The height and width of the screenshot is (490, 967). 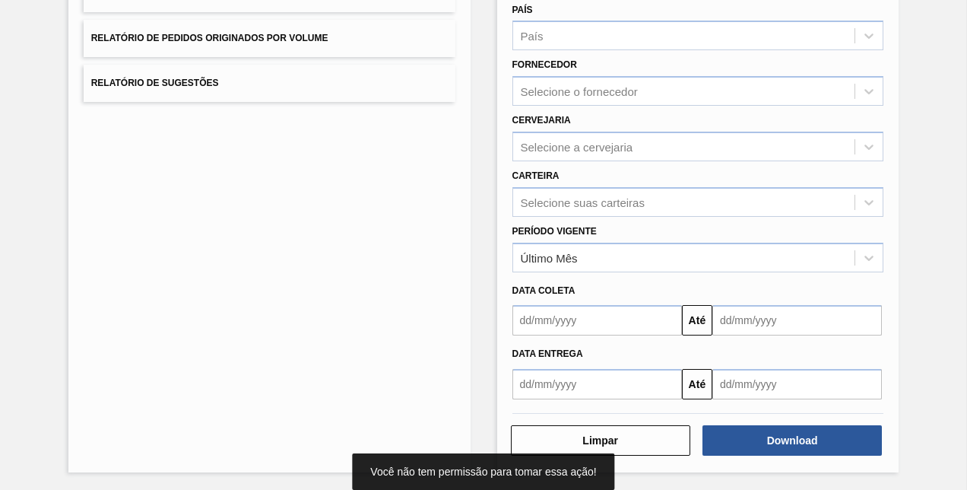 What do you see at coordinates (582, 201) in the screenshot?
I see `div: Selecione suas carteiras` at bounding box center [582, 201].